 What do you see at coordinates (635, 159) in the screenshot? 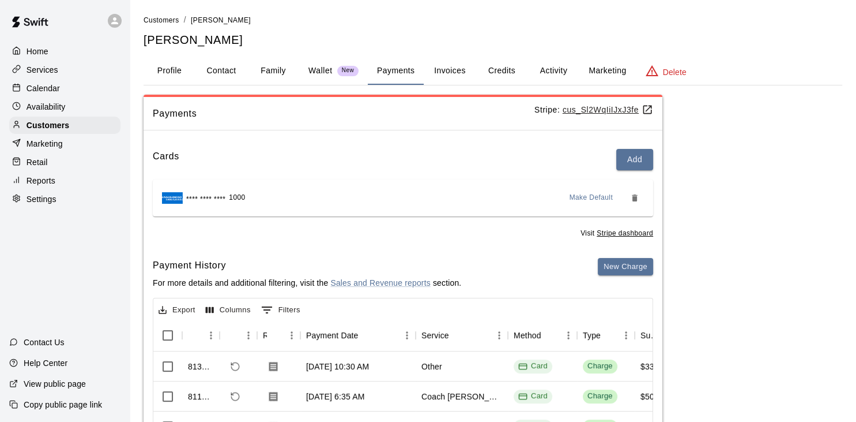
I see `button: Add` at bounding box center [635, 159].